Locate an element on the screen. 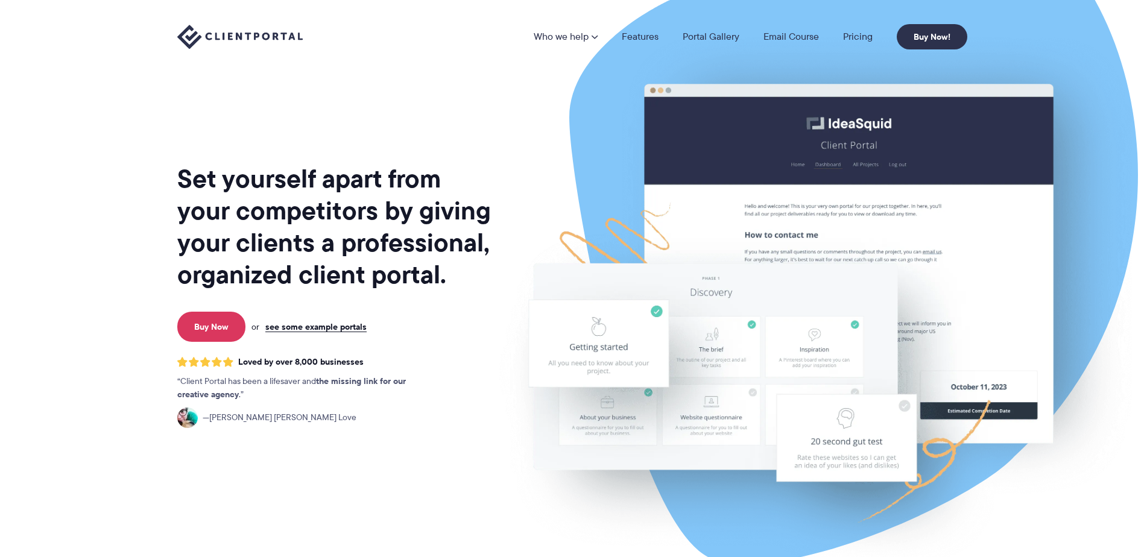 This screenshot has height=557, width=1144. a: Buy Now is located at coordinates (211, 327).